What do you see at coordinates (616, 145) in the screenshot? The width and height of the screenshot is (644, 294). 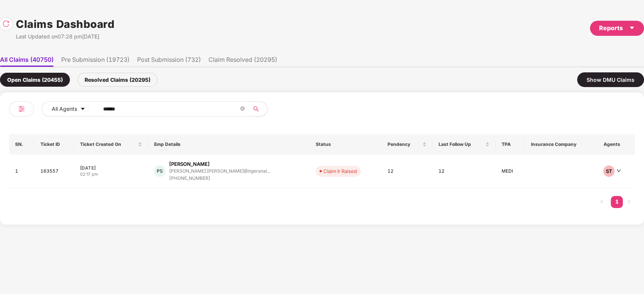 I see `th: Agents` at bounding box center [616, 145].